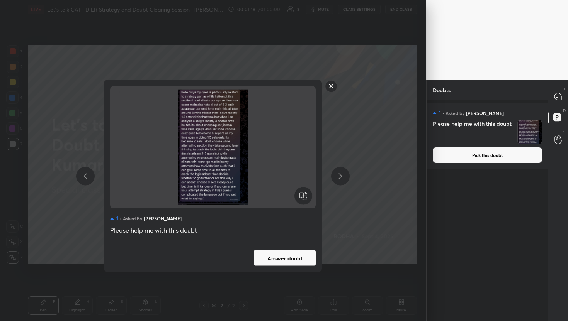 This screenshot has height=321, width=568. What do you see at coordinates (442, 90) in the screenshot?
I see `p: Doubts` at bounding box center [442, 90].